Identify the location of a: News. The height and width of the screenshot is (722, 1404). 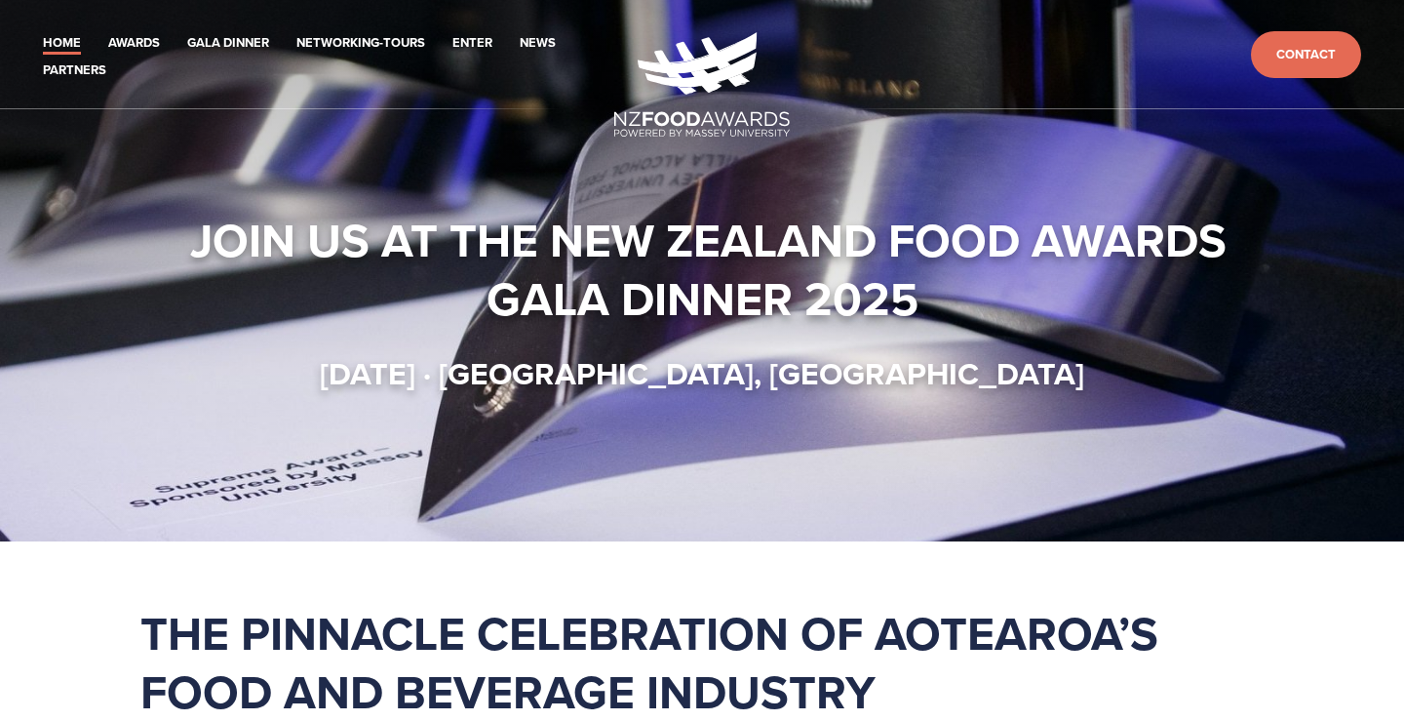
(537, 43).